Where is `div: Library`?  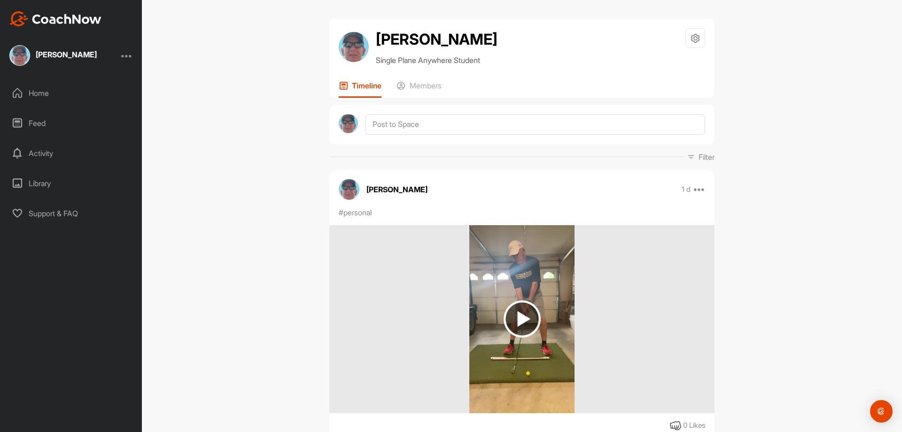
div: Library is located at coordinates (71, 183).